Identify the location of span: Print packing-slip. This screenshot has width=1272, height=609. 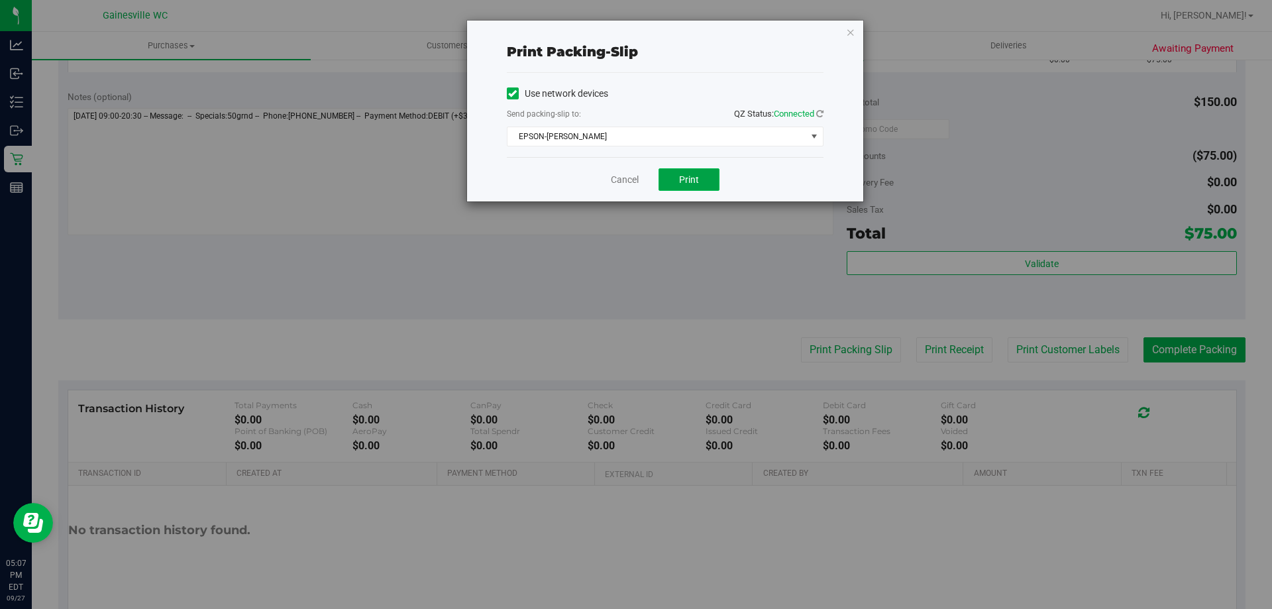
(572, 52).